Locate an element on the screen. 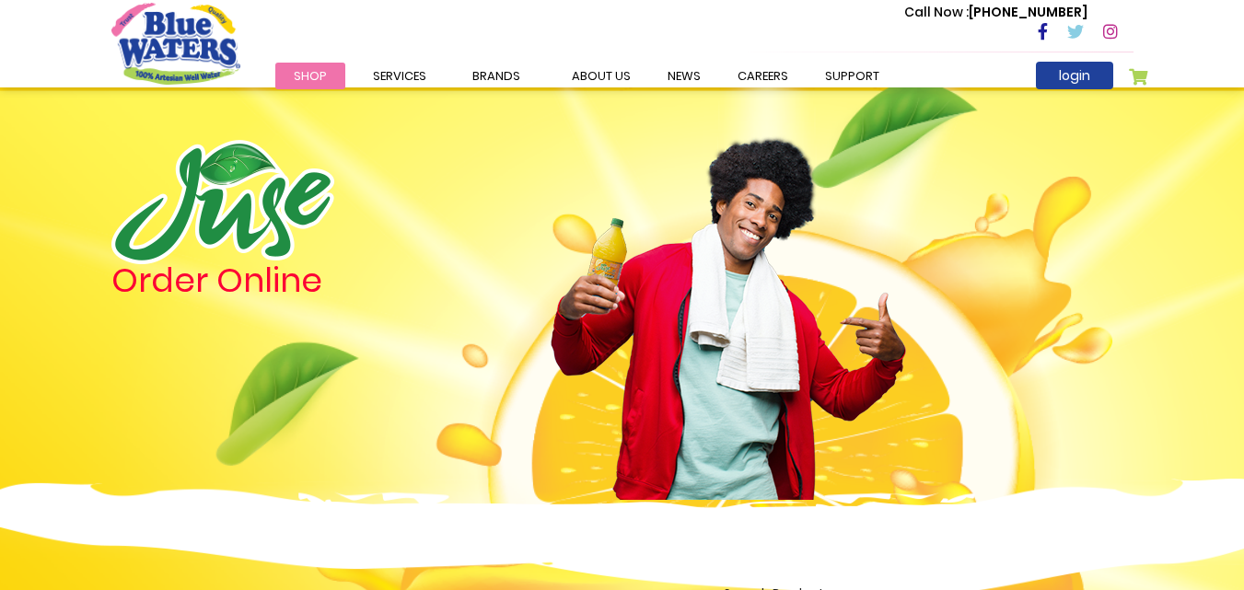 This screenshot has height=590, width=1244. span: Brands is located at coordinates (496, 76).